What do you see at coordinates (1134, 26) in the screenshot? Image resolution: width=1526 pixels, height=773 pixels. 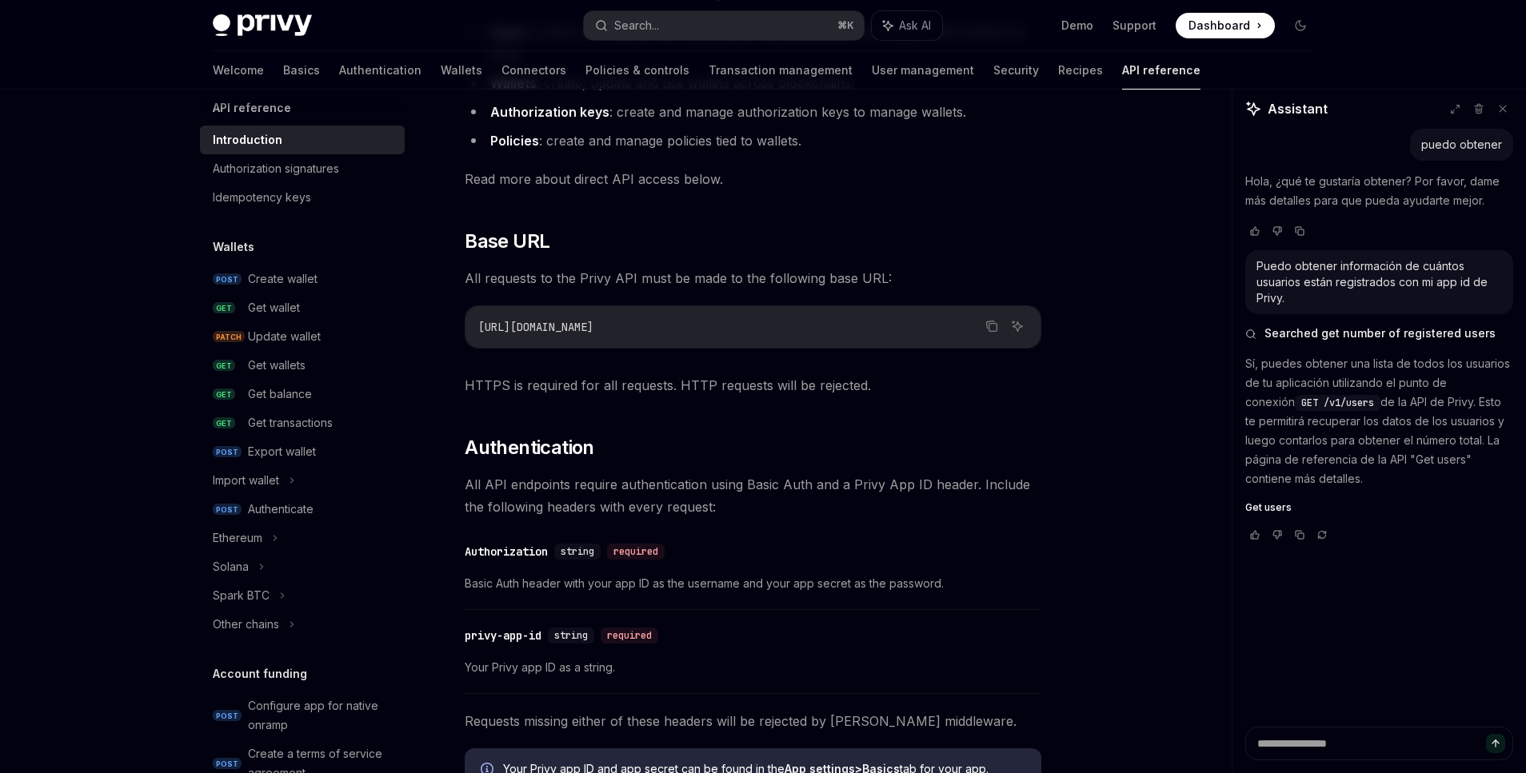 I see `a: Support` at bounding box center [1134, 26].